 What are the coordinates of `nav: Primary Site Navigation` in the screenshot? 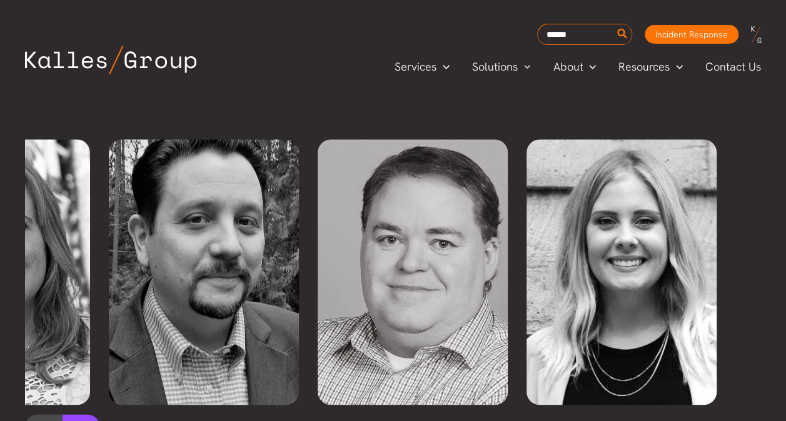 It's located at (578, 66).